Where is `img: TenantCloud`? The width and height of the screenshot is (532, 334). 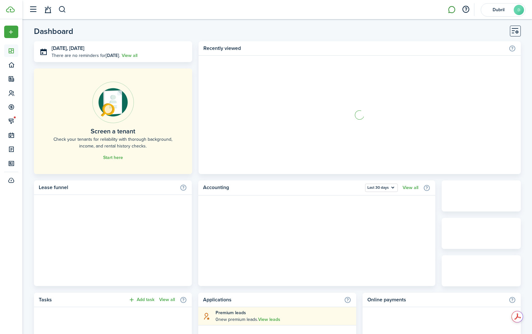 img: TenantCloud is located at coordinates (10, 9).